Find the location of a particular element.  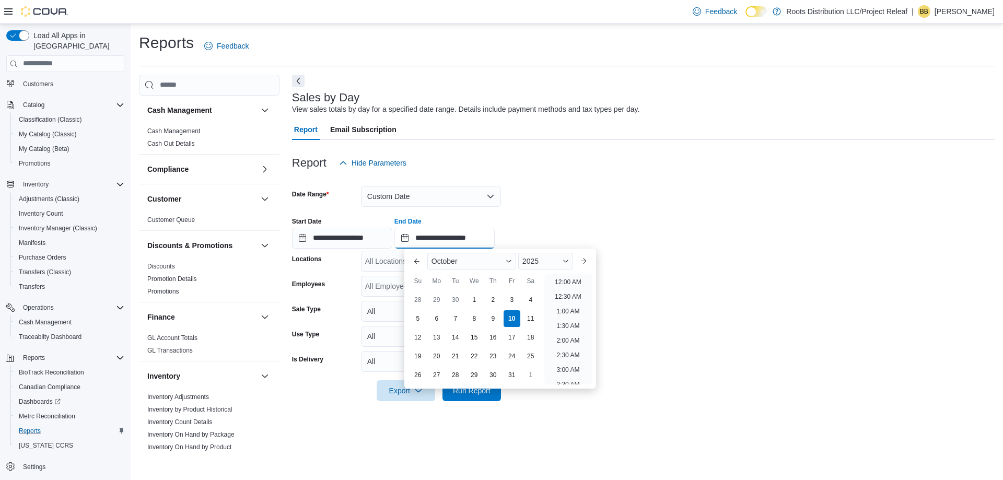

a: Canadian Compliance is located at coordinates (50, 387).